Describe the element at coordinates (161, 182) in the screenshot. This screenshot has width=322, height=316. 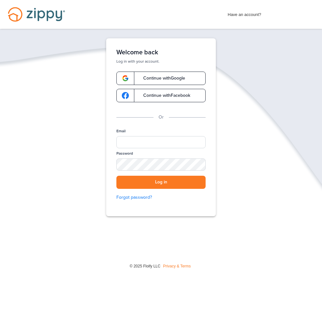
I see `button: Log in` at that location.